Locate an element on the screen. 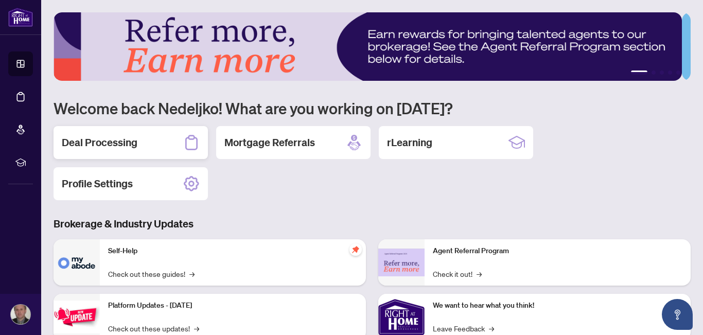 This screenshot has width=703, height=335. button: Open asap is located at coordinates (677, 314).